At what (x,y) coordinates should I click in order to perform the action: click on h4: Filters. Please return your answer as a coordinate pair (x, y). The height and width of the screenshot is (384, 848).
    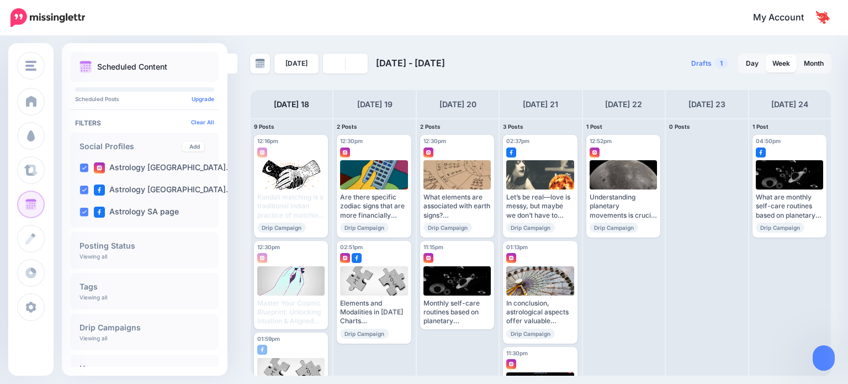
    Looking at the image, I should click on (145, 123).